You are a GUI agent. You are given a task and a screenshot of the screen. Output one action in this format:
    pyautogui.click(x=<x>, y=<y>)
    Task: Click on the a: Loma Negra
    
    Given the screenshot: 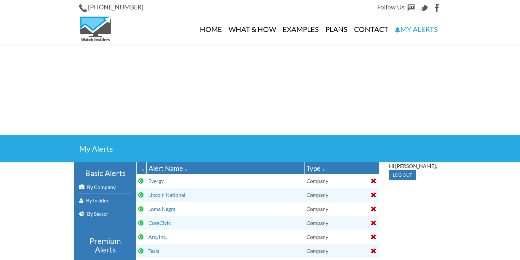 What is the action you would take?
    pyautogui.click(x=162, y=209)
    